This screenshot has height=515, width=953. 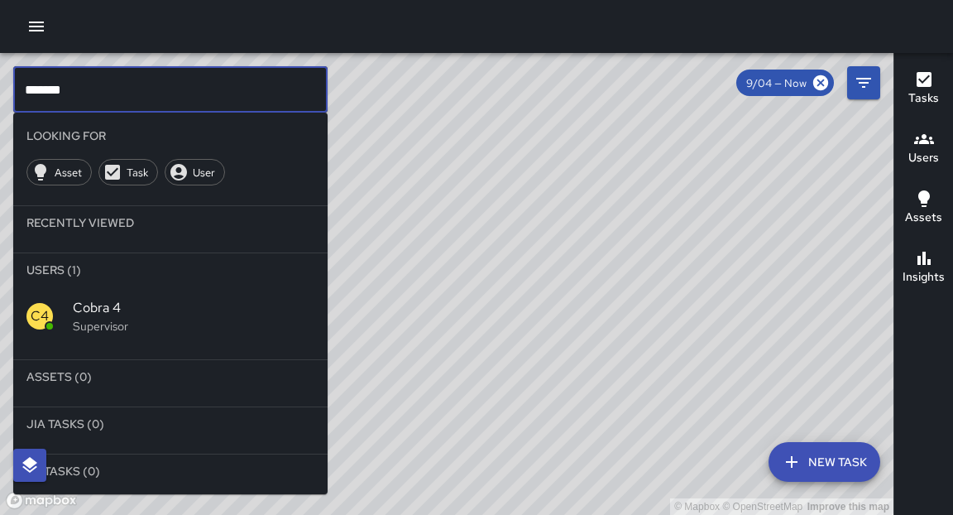 I want to click on p: C4, so click(x=40, y=316).